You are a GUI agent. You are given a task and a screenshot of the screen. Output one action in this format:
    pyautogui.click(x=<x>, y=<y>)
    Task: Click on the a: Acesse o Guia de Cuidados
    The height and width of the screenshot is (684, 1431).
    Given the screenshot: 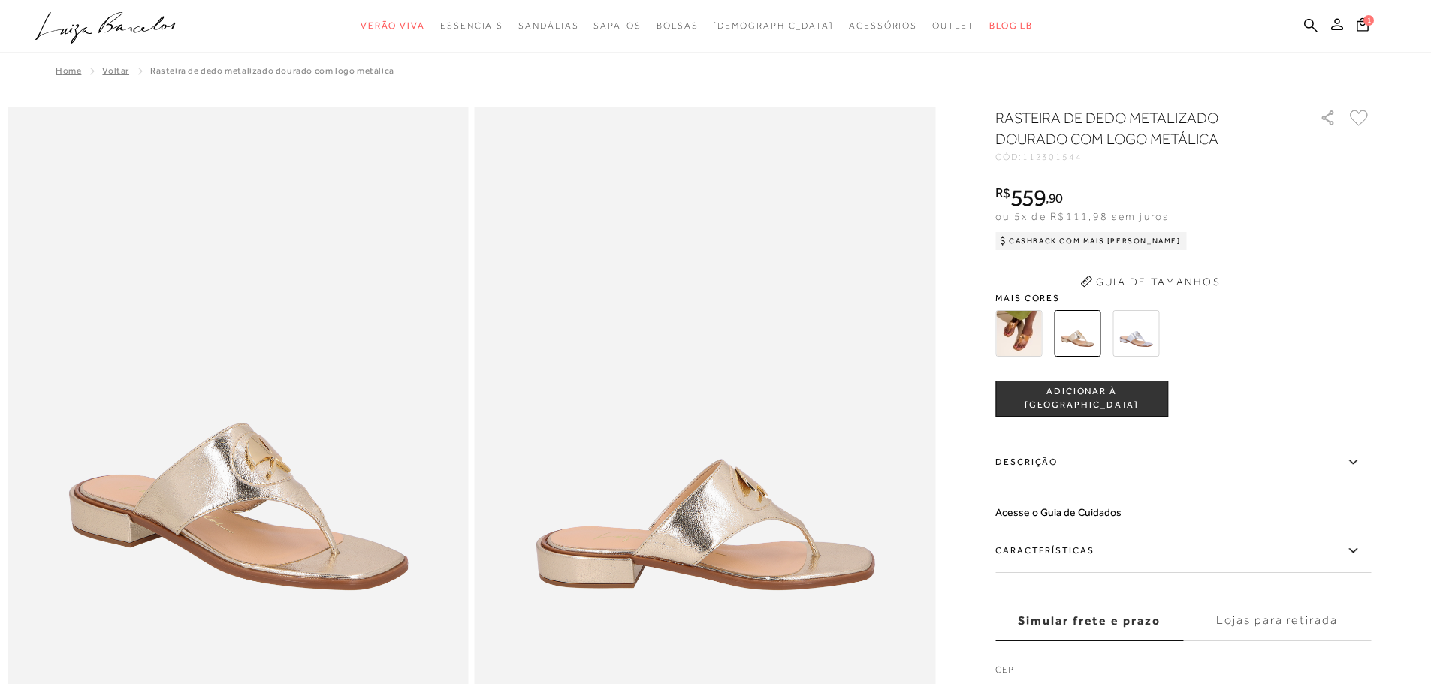 What is the action you would take?
    pyautogui.click(x=1059, y=512)
    